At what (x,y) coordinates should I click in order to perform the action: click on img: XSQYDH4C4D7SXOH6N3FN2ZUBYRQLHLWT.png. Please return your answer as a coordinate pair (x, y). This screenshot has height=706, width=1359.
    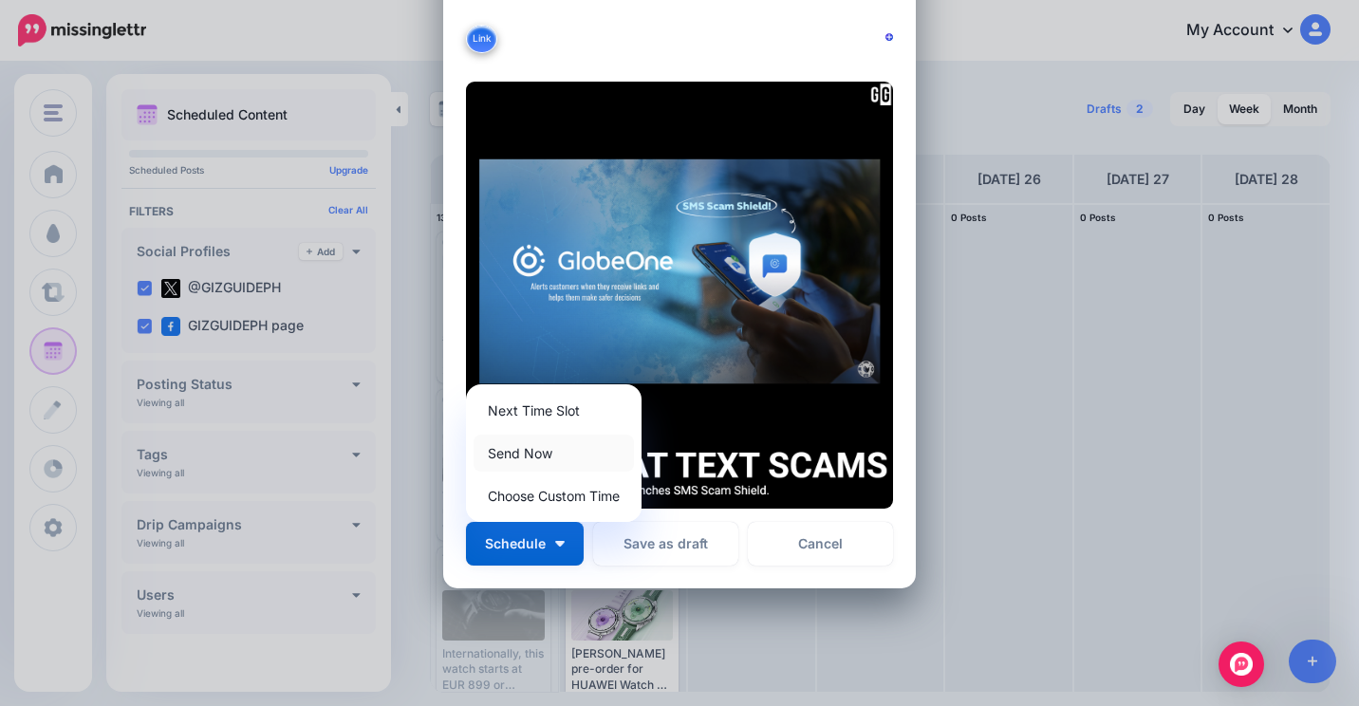
    Looking at the image, I should click on (679, 295).